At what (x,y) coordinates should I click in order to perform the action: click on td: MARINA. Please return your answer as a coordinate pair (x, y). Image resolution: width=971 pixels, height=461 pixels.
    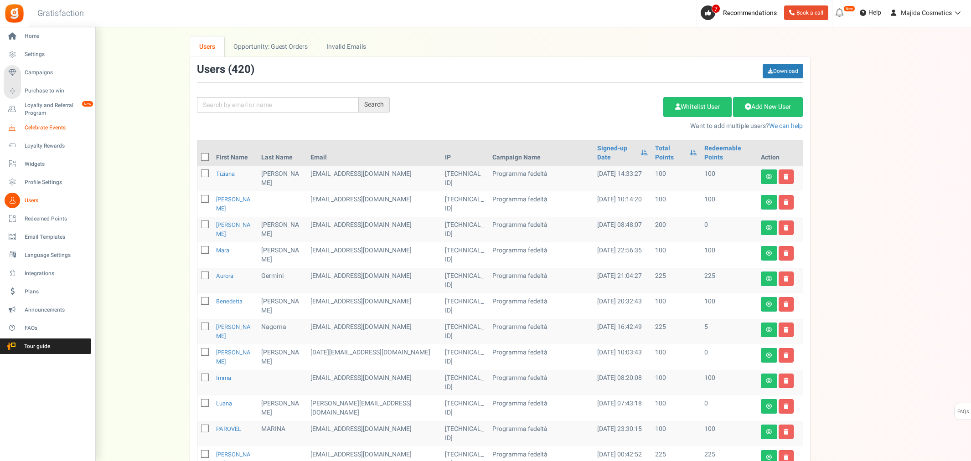
    Looking at the image, I should click on (282, 434).